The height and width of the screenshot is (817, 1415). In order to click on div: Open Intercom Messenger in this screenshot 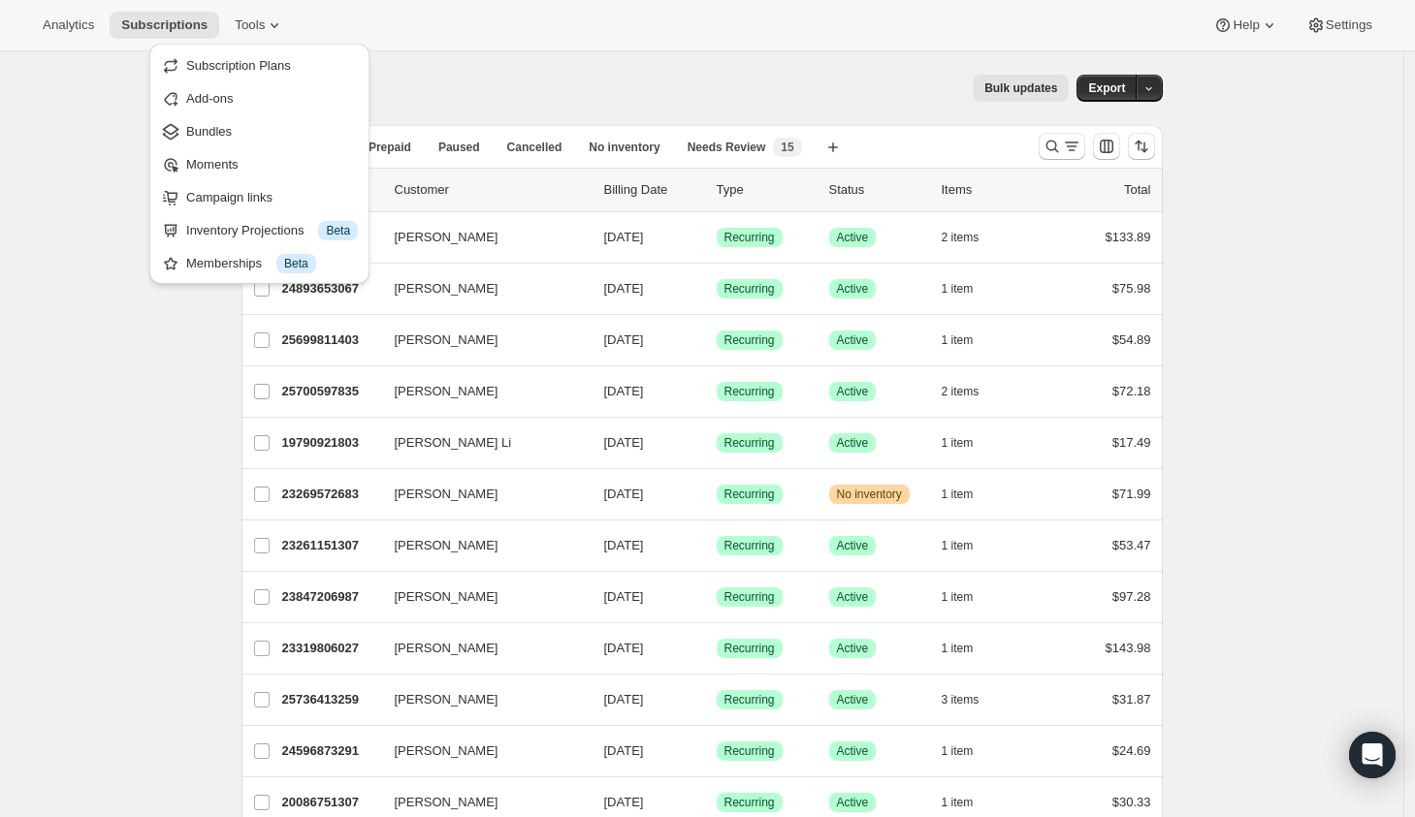, I will do `click(1372, 755)`.